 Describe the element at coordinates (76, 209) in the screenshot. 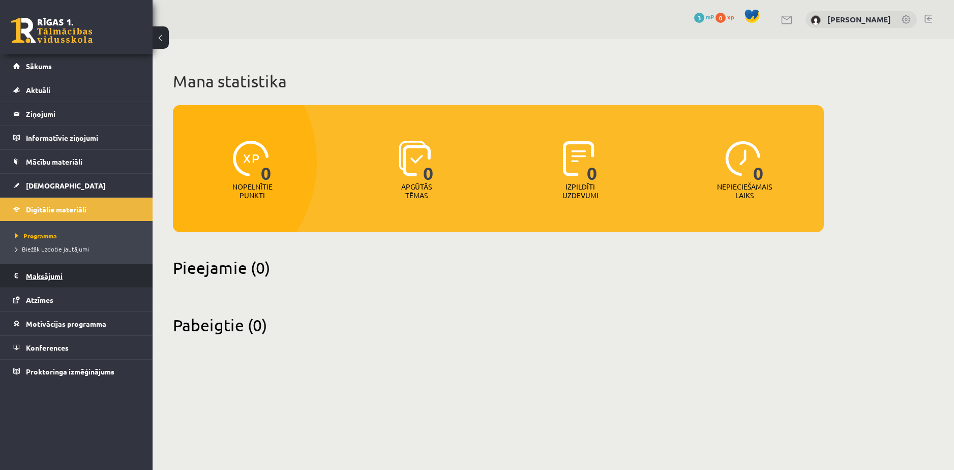

I see `a: Digitālie materiāli` at that location.